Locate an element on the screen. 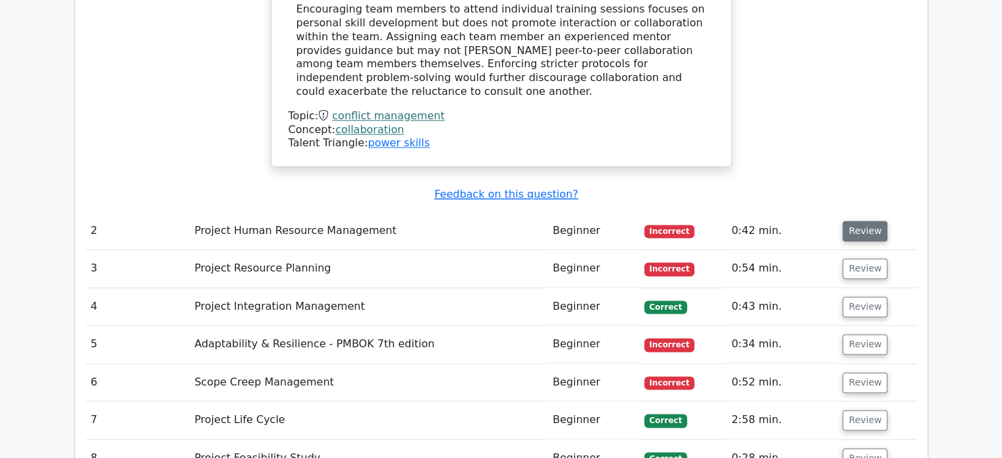  td: Project Resource Planning is located at coordinates (368, 268).